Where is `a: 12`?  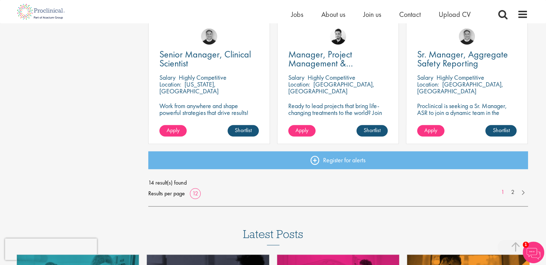
a: 12 is located at coordinates (195, 193).